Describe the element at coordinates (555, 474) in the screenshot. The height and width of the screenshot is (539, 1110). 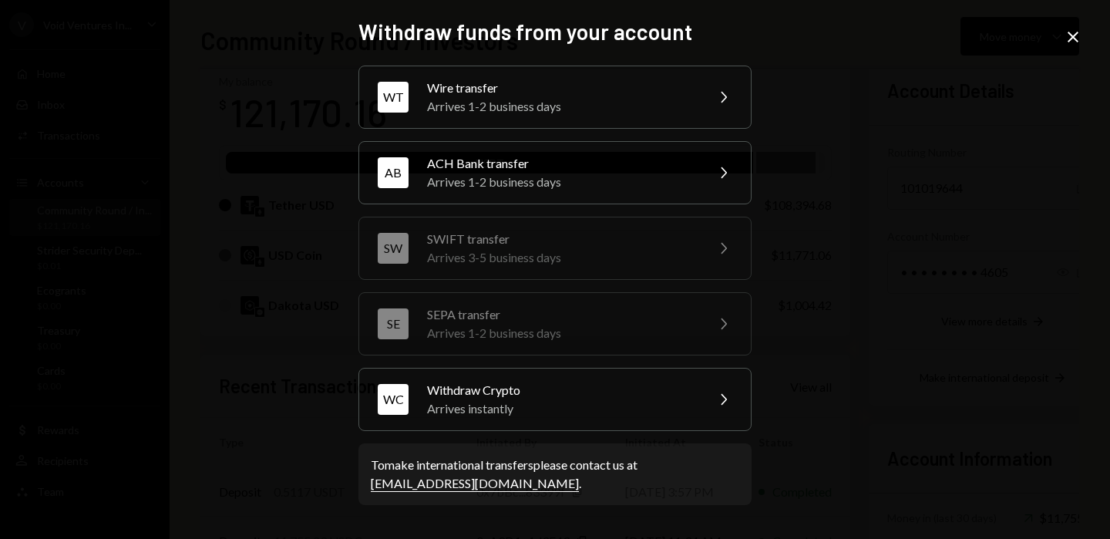
I see `div: To make international transfers please contact us at .` at that location.